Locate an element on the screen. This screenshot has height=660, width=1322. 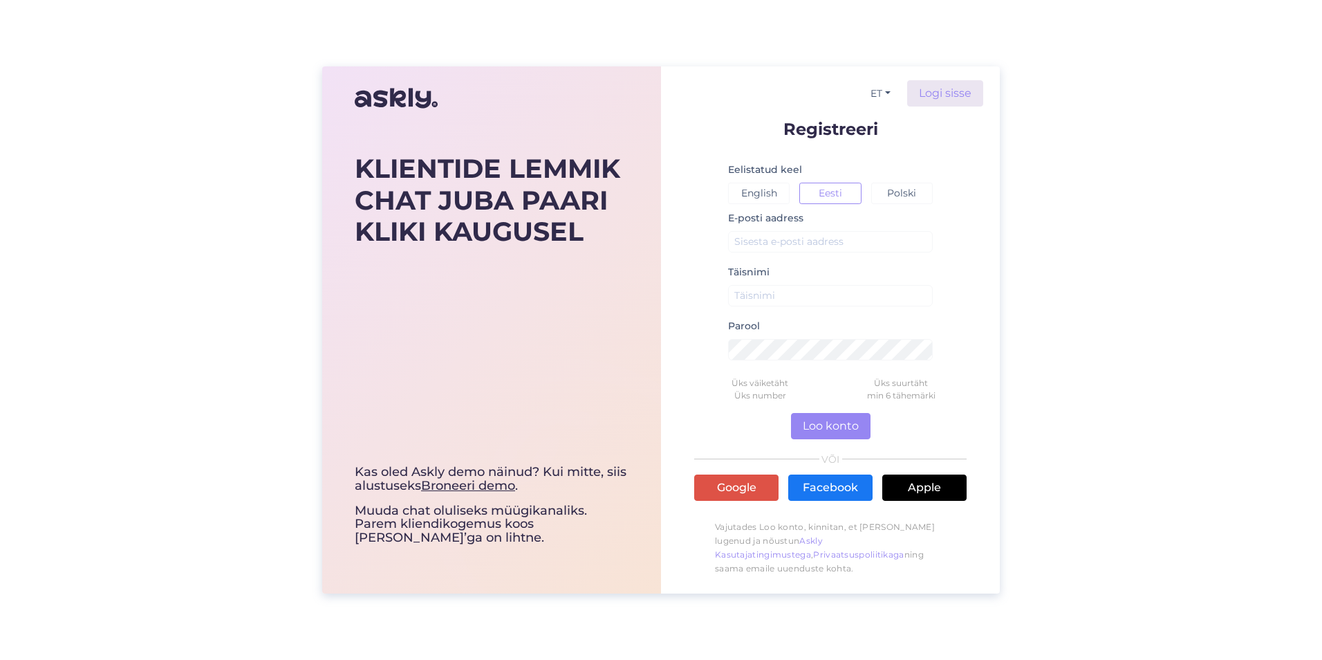
div: KLIENTIDE LEMMIK CHAT JUBA PAARI KLIKI KAUGUSEL is located at coordinates (492, 200).